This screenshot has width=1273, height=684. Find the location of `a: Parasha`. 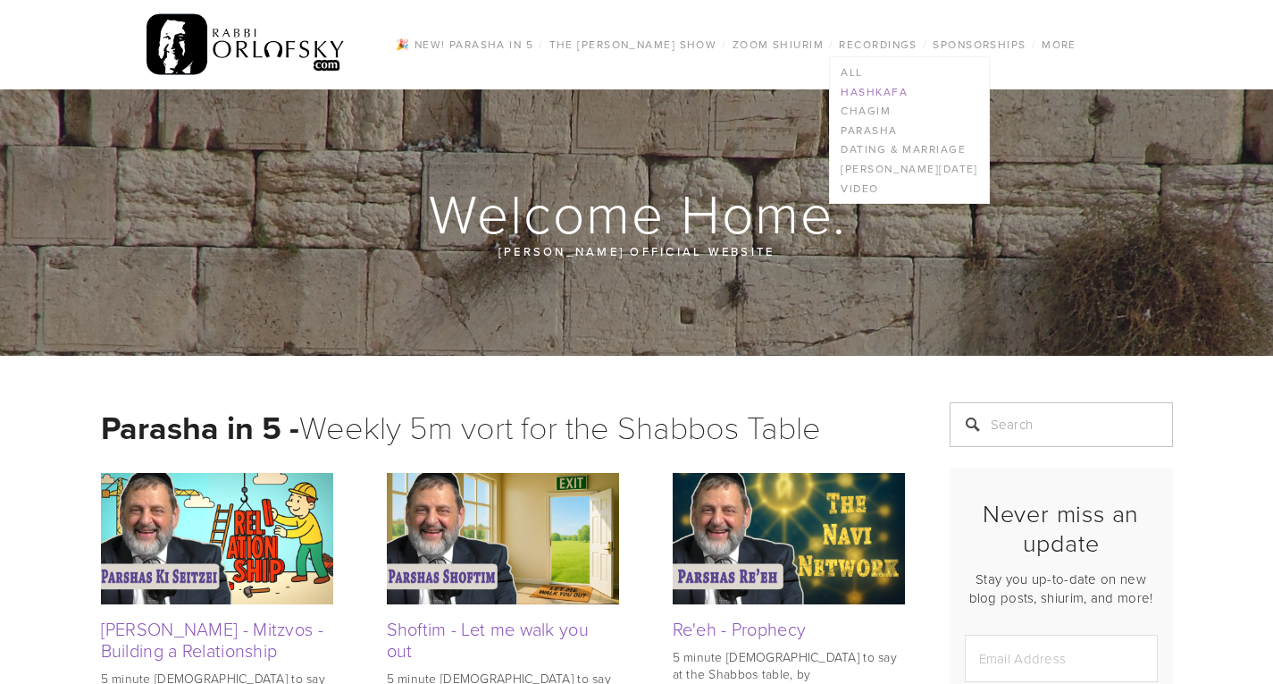

a: Parasha is located at coordinates (909, 130).